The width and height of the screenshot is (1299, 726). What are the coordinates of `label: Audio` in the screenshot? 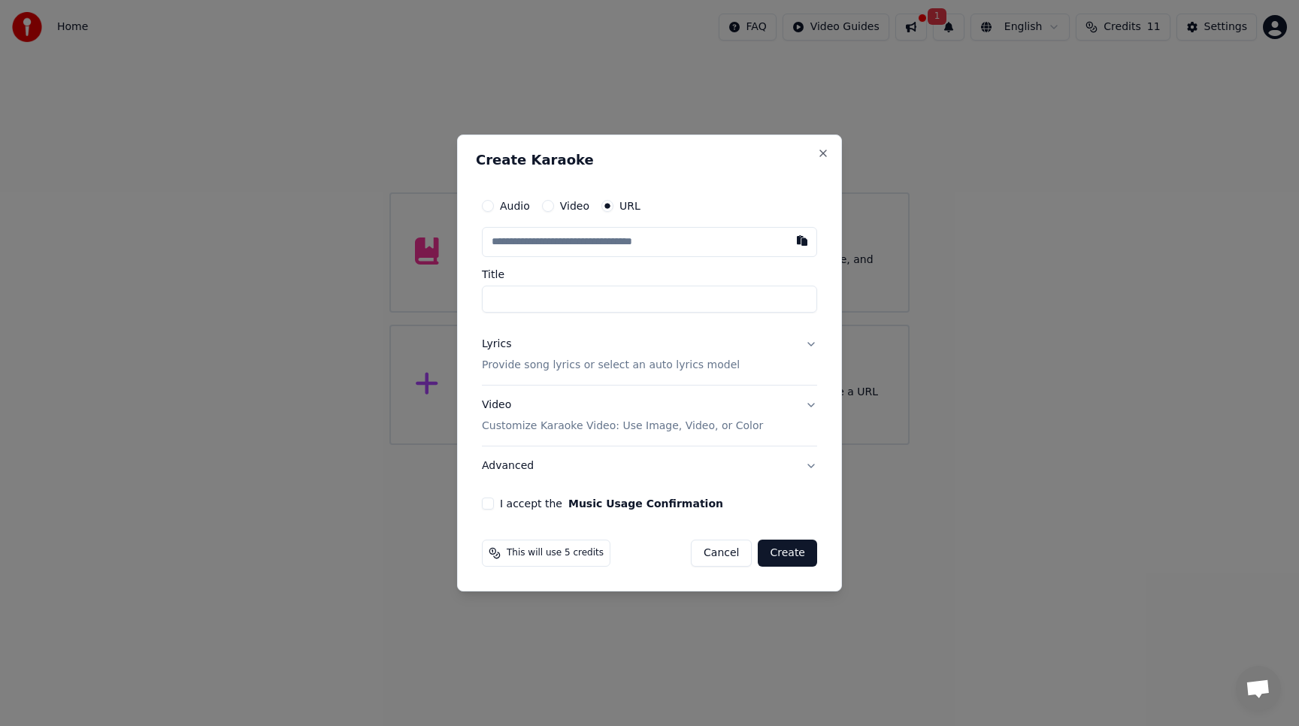 It's located at (515, 206).